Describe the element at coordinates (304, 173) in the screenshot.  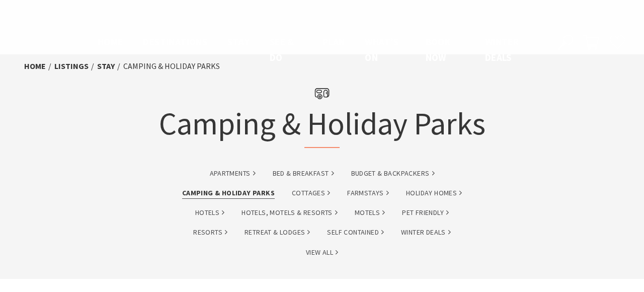
I see `a: Bed & Breakfast` at that location.